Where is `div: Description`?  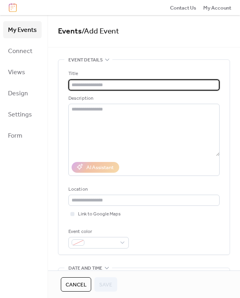
div: Description is located at coordinates (143, 99).